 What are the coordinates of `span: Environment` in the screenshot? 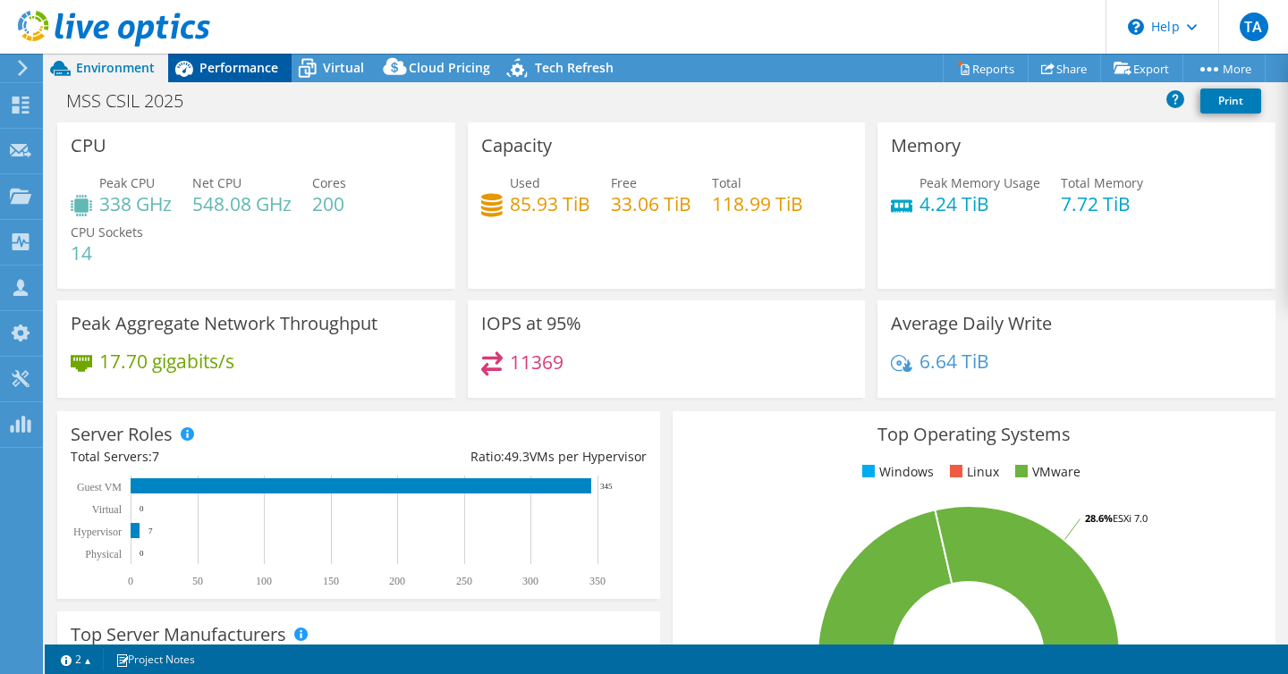 It's located at (115, 67).